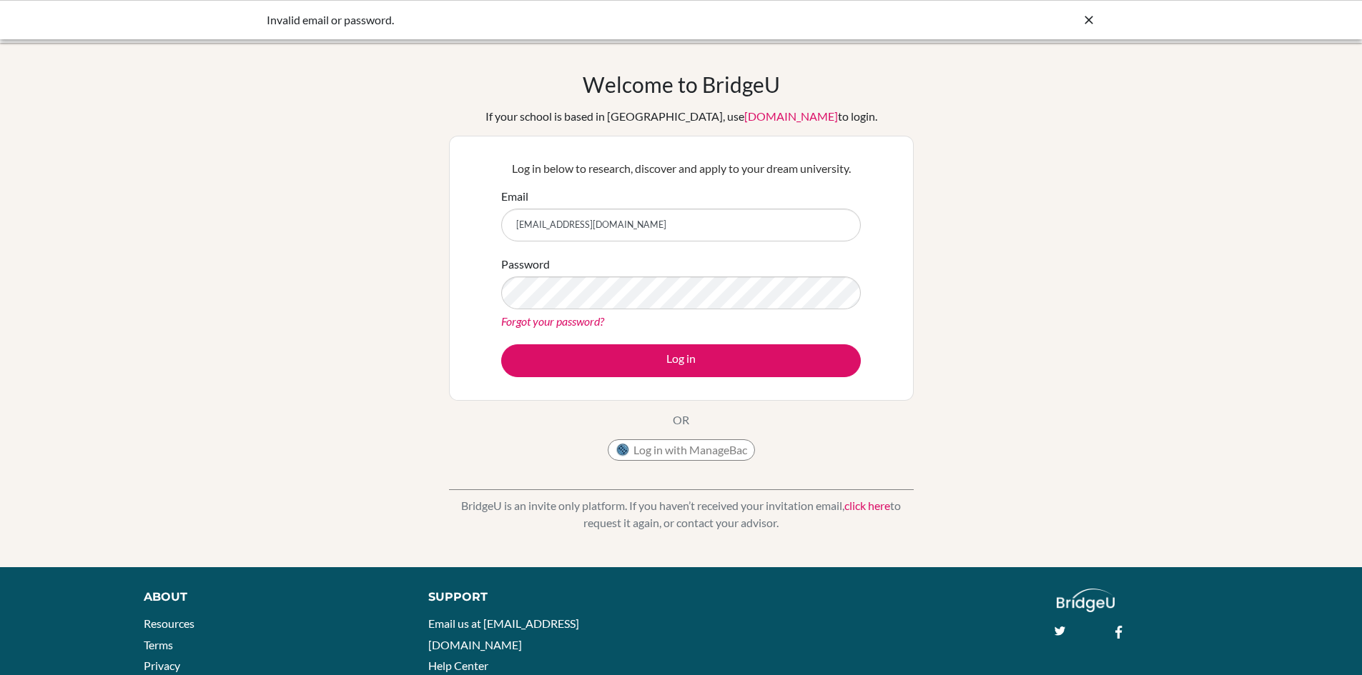 This screenshot has height=675, width=1362. Describe the element at coordinates (162, 665) in the screenshot. I see `a: Privacy` at that location.